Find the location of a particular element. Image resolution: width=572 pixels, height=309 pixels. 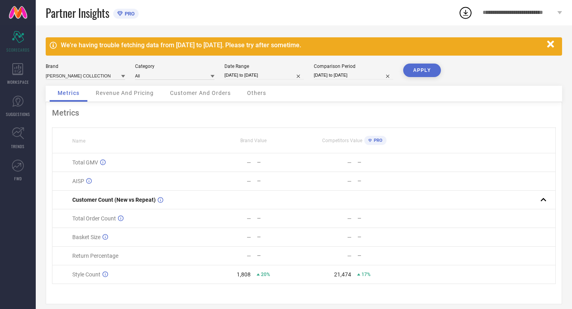

div: 21,474 is located at coordinates (343, 275).